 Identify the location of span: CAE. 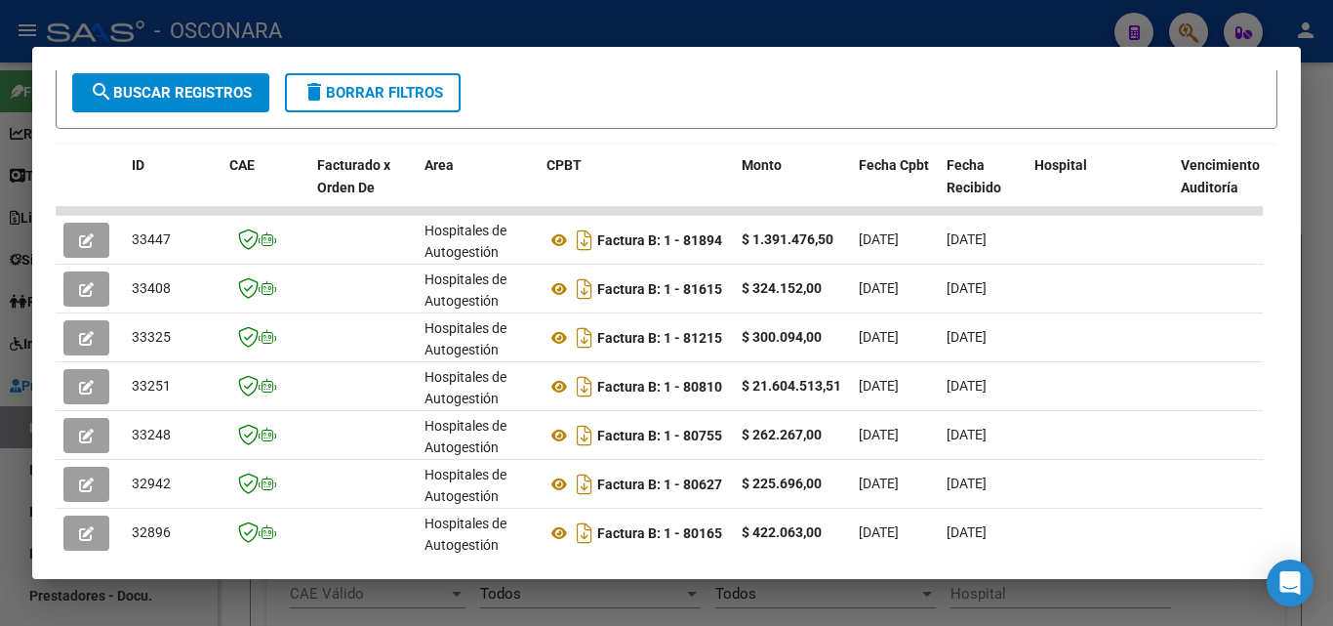
(242, 165).